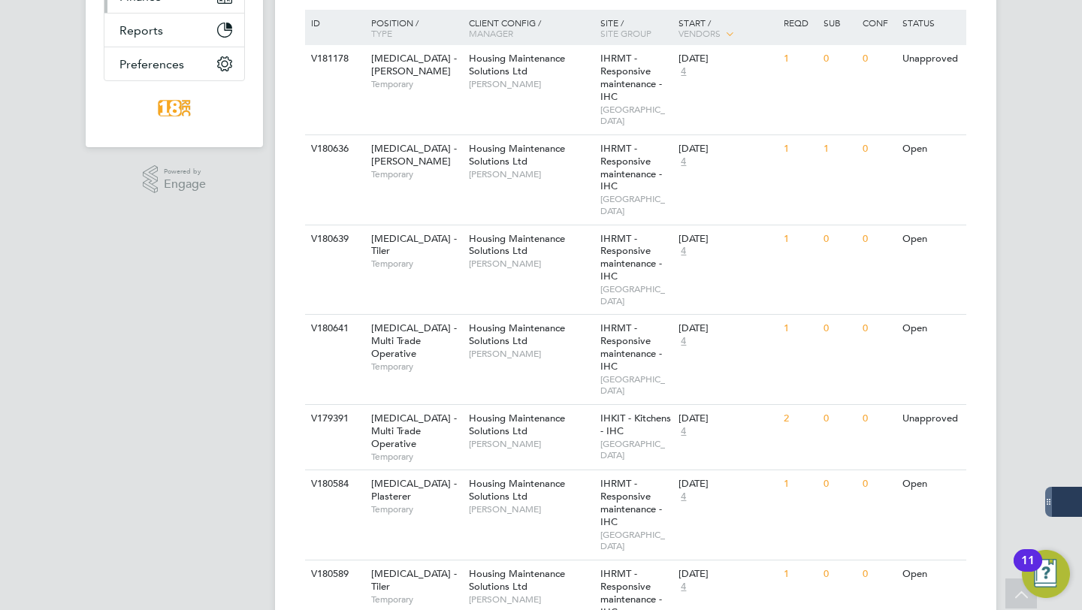  Describe the element at coordinates (878, 23) in the screenshot. I see `div: Conf` at that location.